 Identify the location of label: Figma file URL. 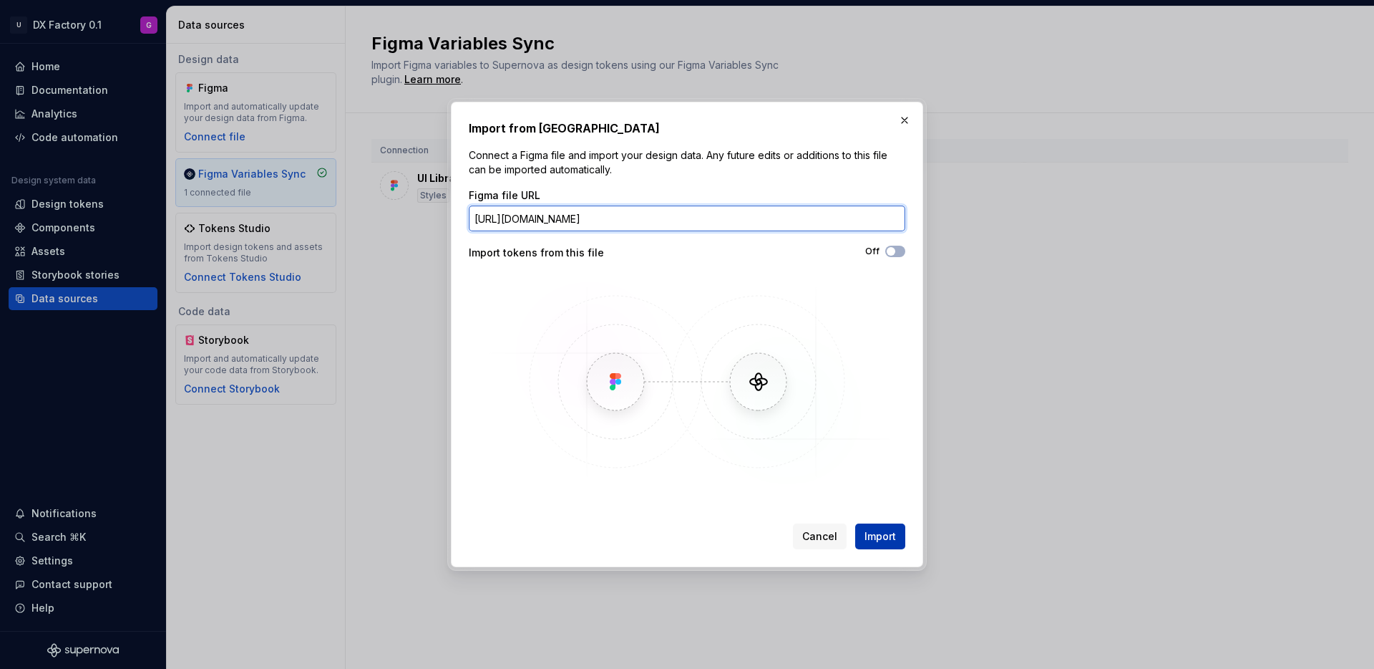
(505, 195).